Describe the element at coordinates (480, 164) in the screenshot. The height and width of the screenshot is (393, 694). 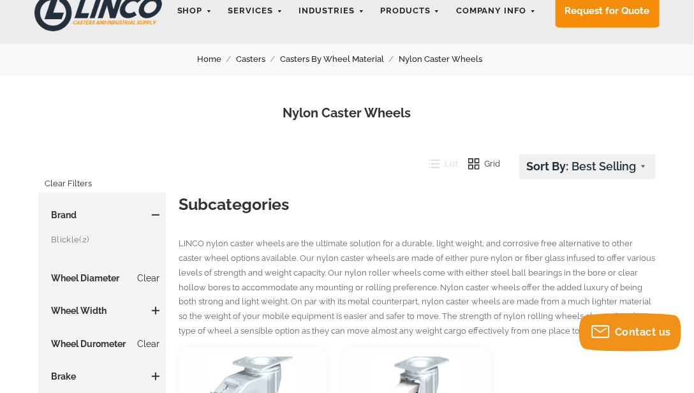
I see `button: Grid` at that location.